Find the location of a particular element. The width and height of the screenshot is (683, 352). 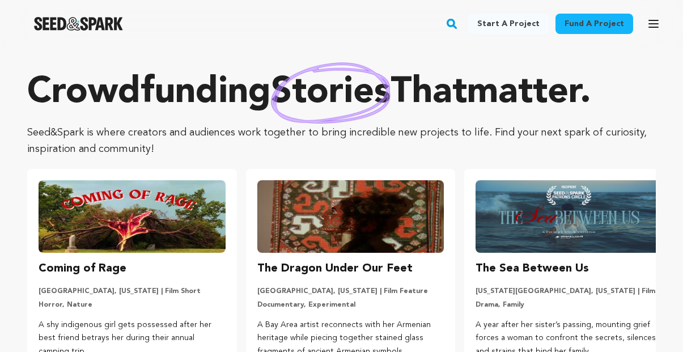

span: matter is located at coordinates (523, 93).